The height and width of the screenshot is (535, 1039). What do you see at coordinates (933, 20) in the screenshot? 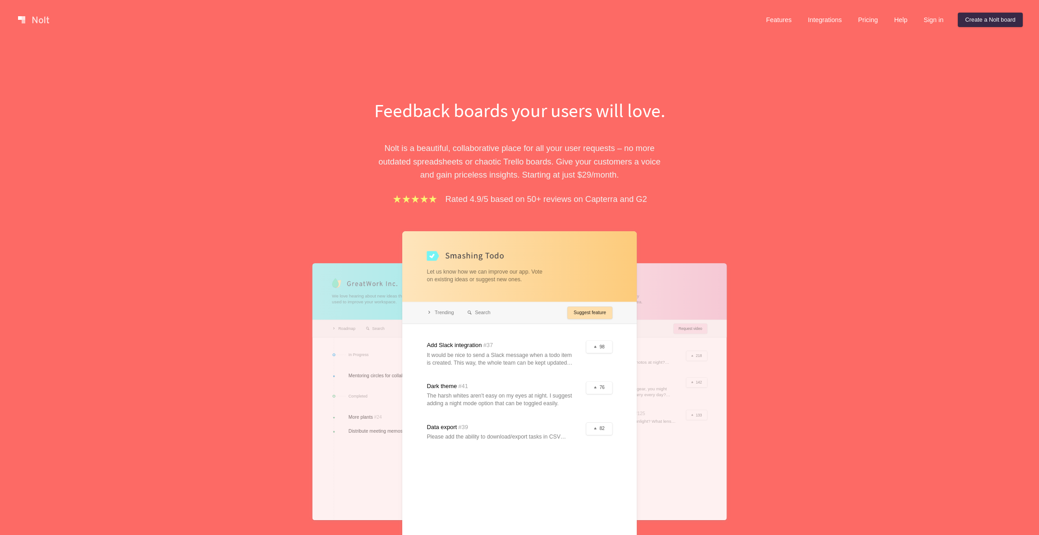
I see `a: Sign in` at bounding box center [933, 20].